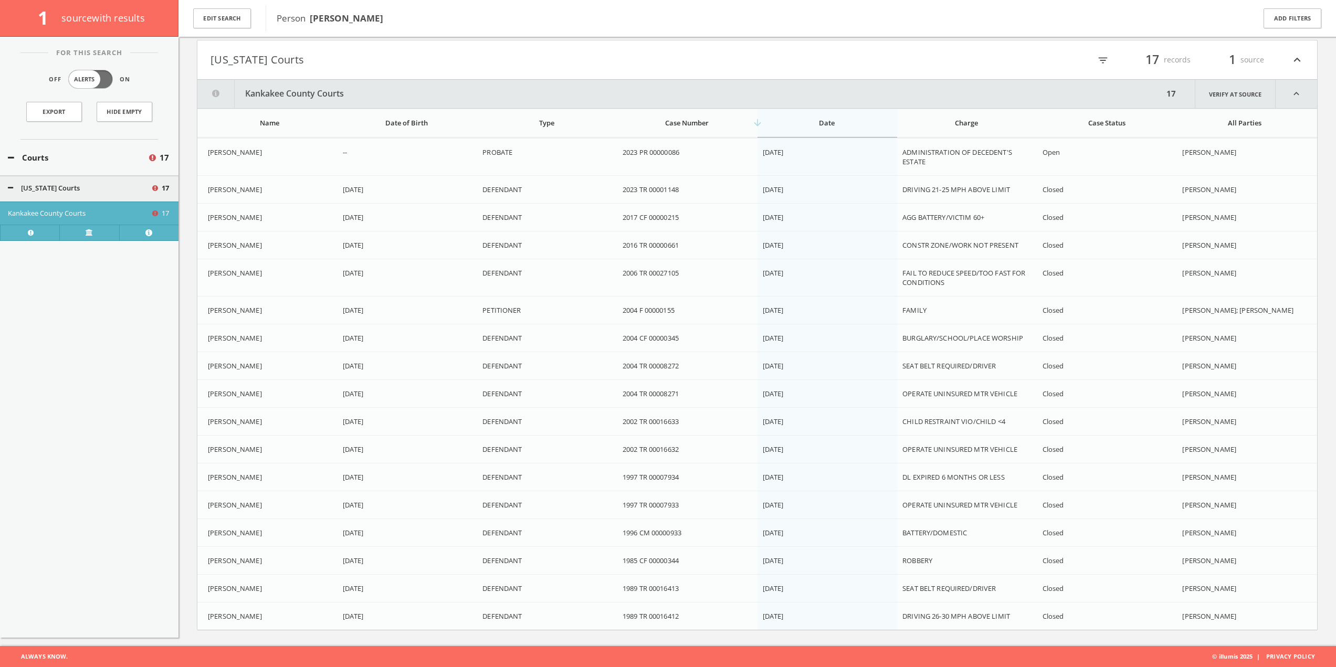 Image resolution: width=1336 pixels, height=667 pixels. Describe the element at coordinates (651, 366) in the screenshot. I see `span: 2004 TR 00008272` at that location.